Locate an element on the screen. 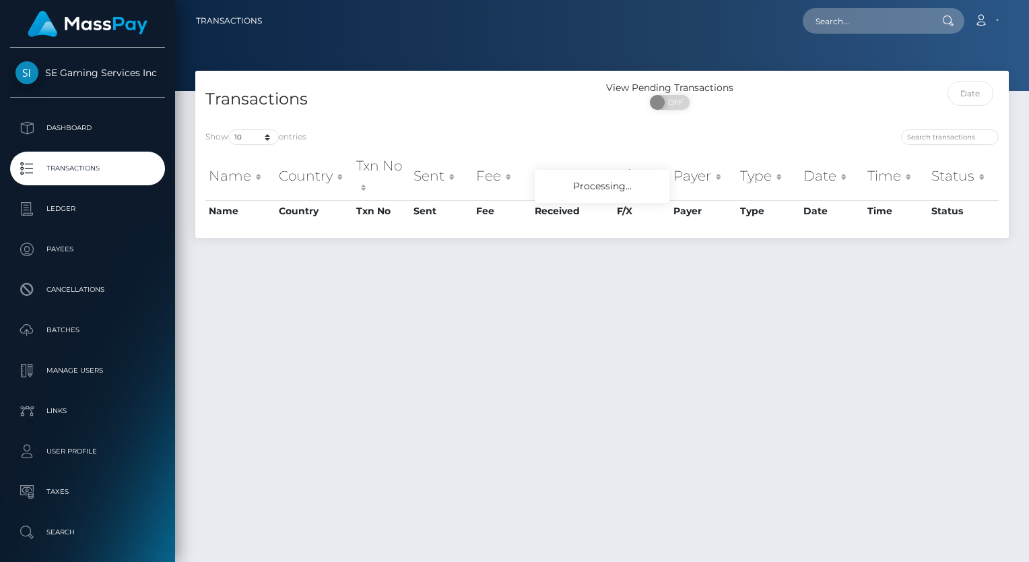 This screenshot has height=562, width=1029. a: Dashboard is located at coordinates (88, 128).